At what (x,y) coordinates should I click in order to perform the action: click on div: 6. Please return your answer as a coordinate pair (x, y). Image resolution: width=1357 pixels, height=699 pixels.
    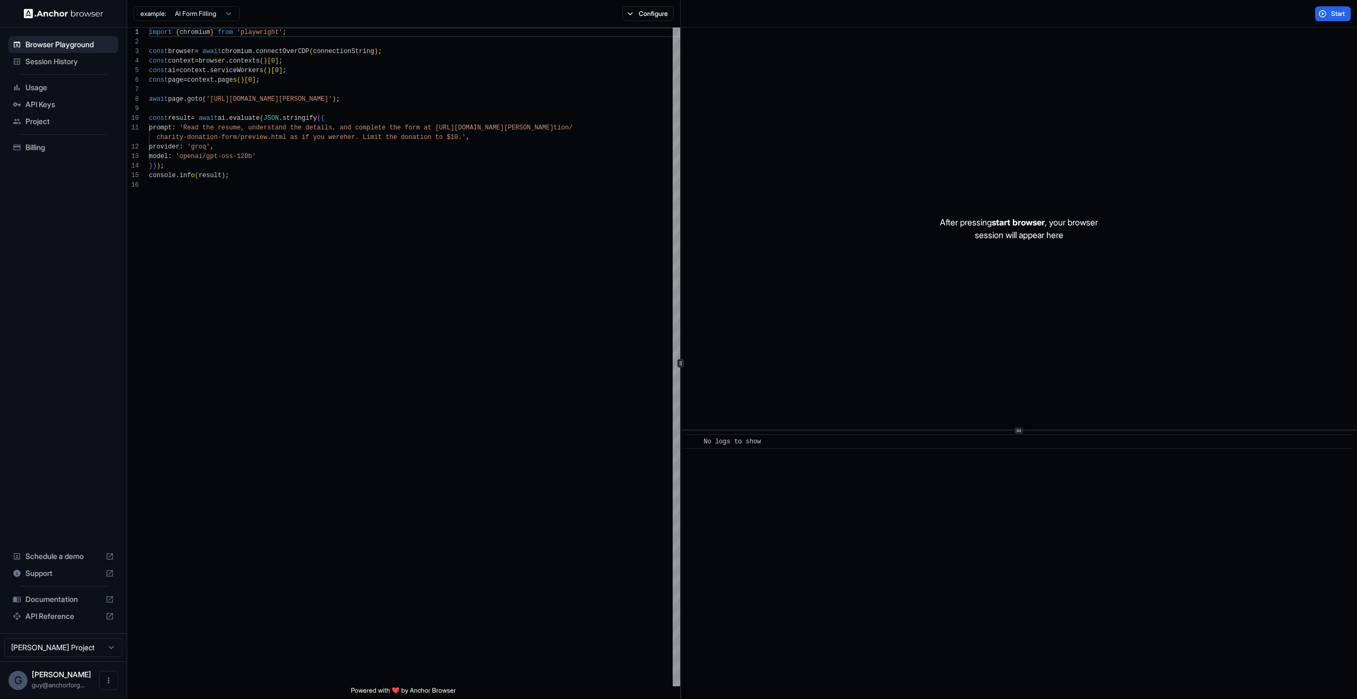
    Looking at the image, I should click on (133, 80).